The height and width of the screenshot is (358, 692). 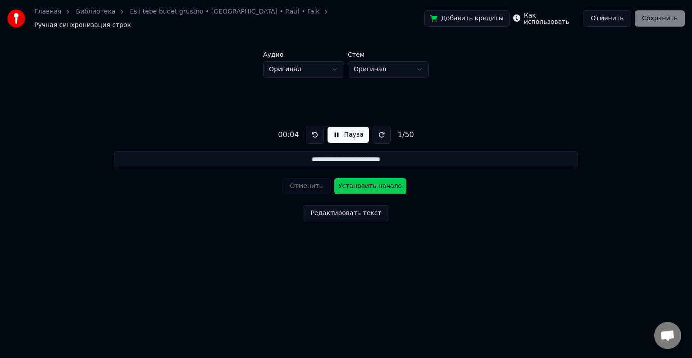 I want to click on a: Главная, so click(x=48, y=12).